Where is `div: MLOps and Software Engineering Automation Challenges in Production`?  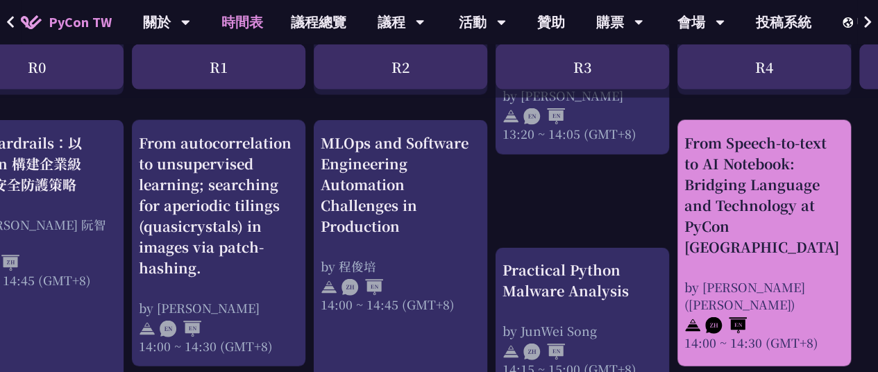 div: MLOps and Software Engineering Automation Challenges in Production is located at coordinates (400, 185).